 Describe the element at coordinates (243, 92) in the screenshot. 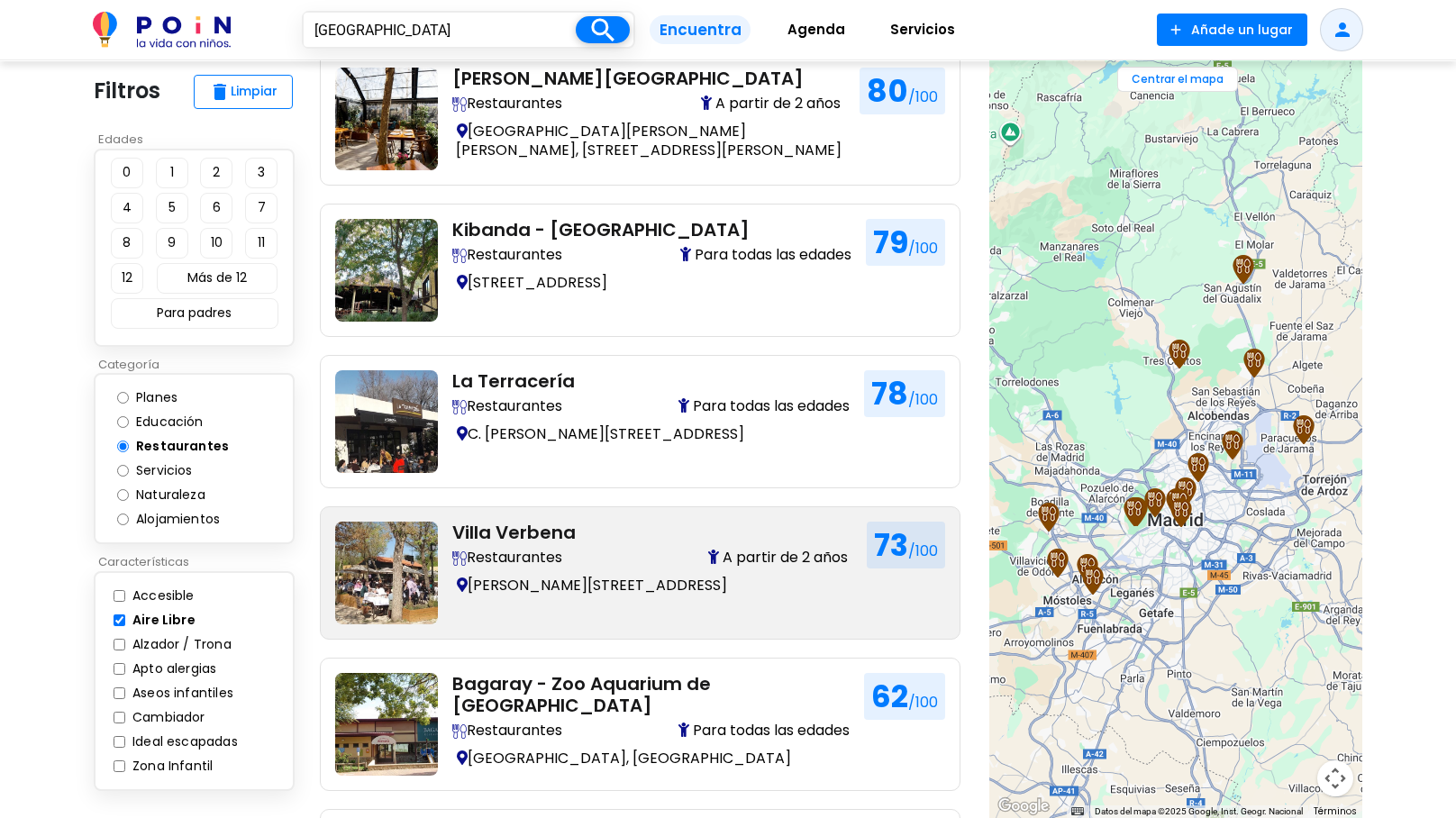

I see `button: deleteLimpiar` at that location.